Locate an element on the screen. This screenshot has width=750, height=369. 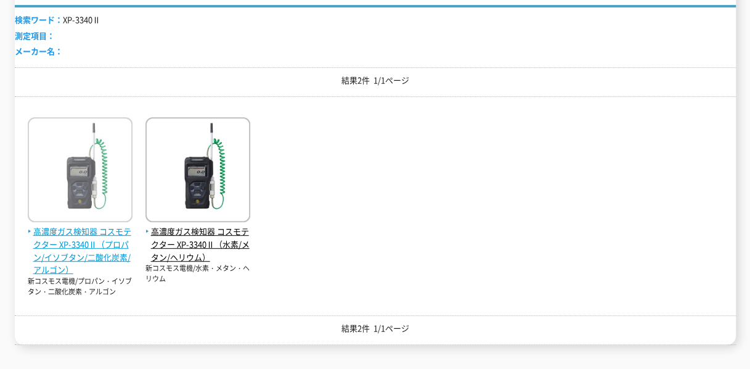
li: XP-3340Ⅱ is located at coordinates (57, 20).